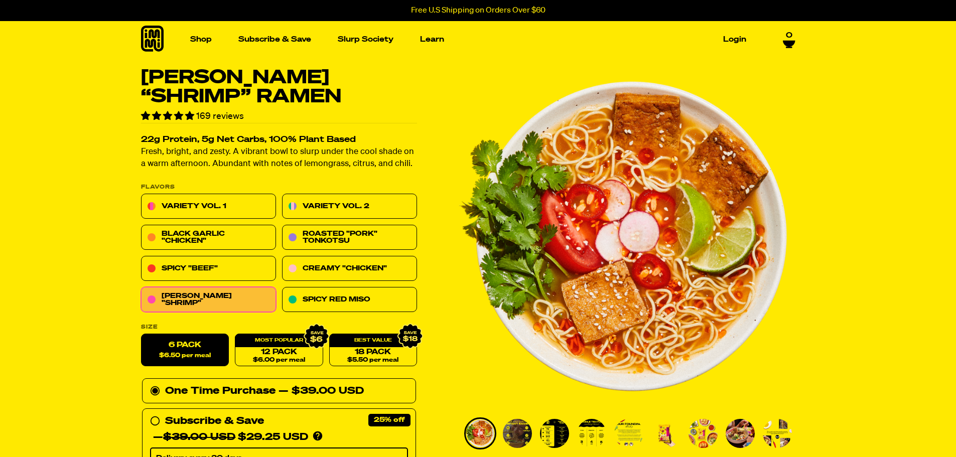  Describe the element at coordinates (517, 433) in the screenshot. I see `li: Go to slide 2` at that location.